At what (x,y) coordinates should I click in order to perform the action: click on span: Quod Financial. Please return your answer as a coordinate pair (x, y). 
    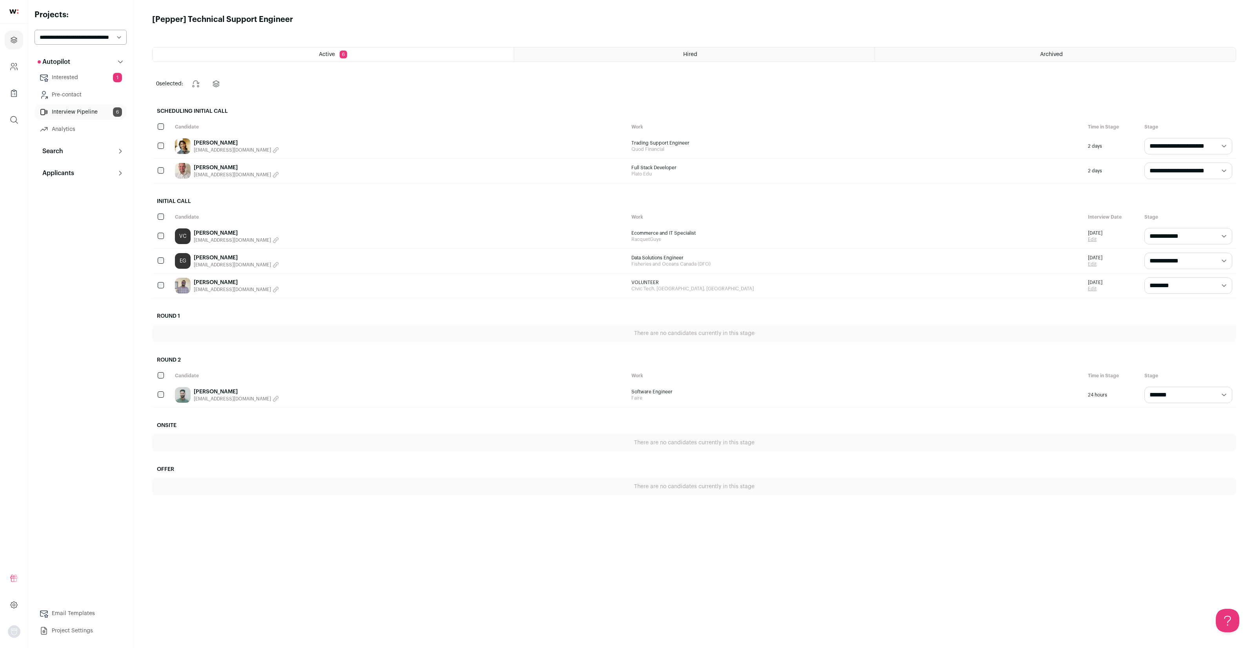
    Looking at the image, I should click on (855, 149).